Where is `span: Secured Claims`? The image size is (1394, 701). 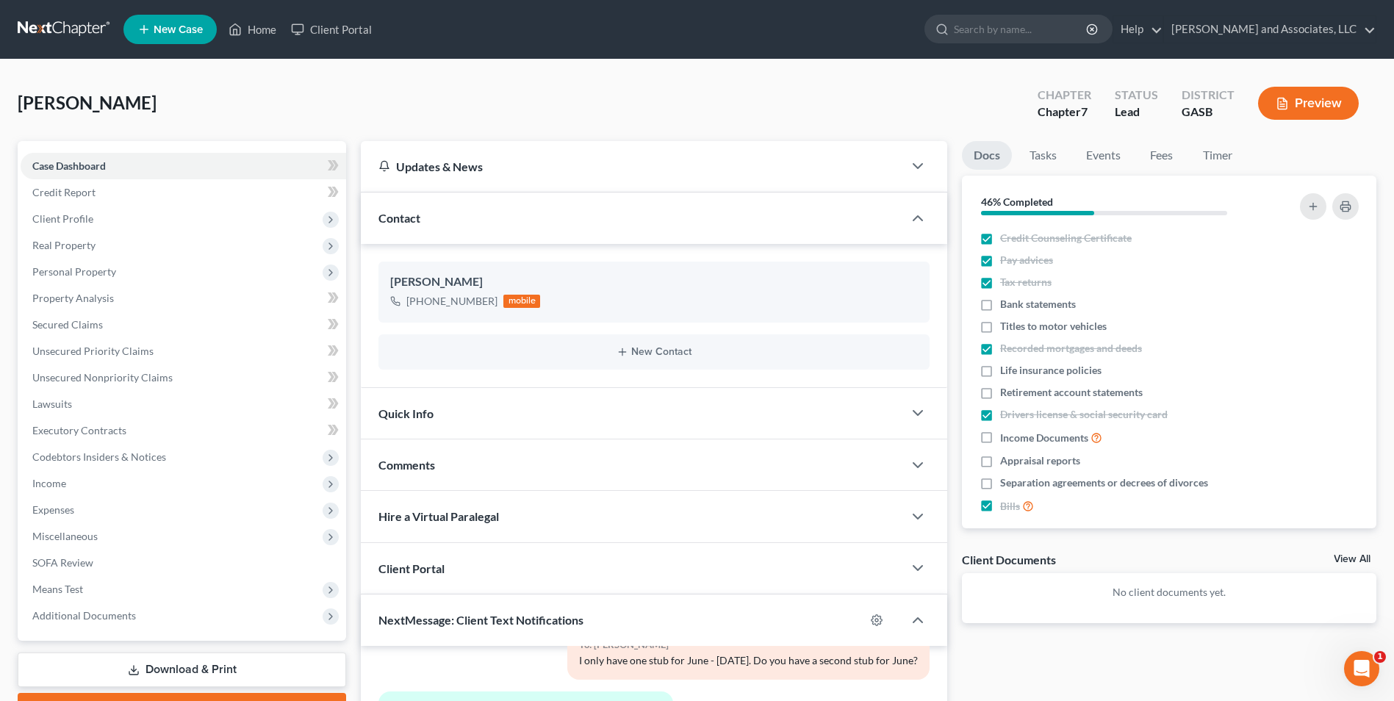
span: Secured Claims is located at coordinates (68, 324).